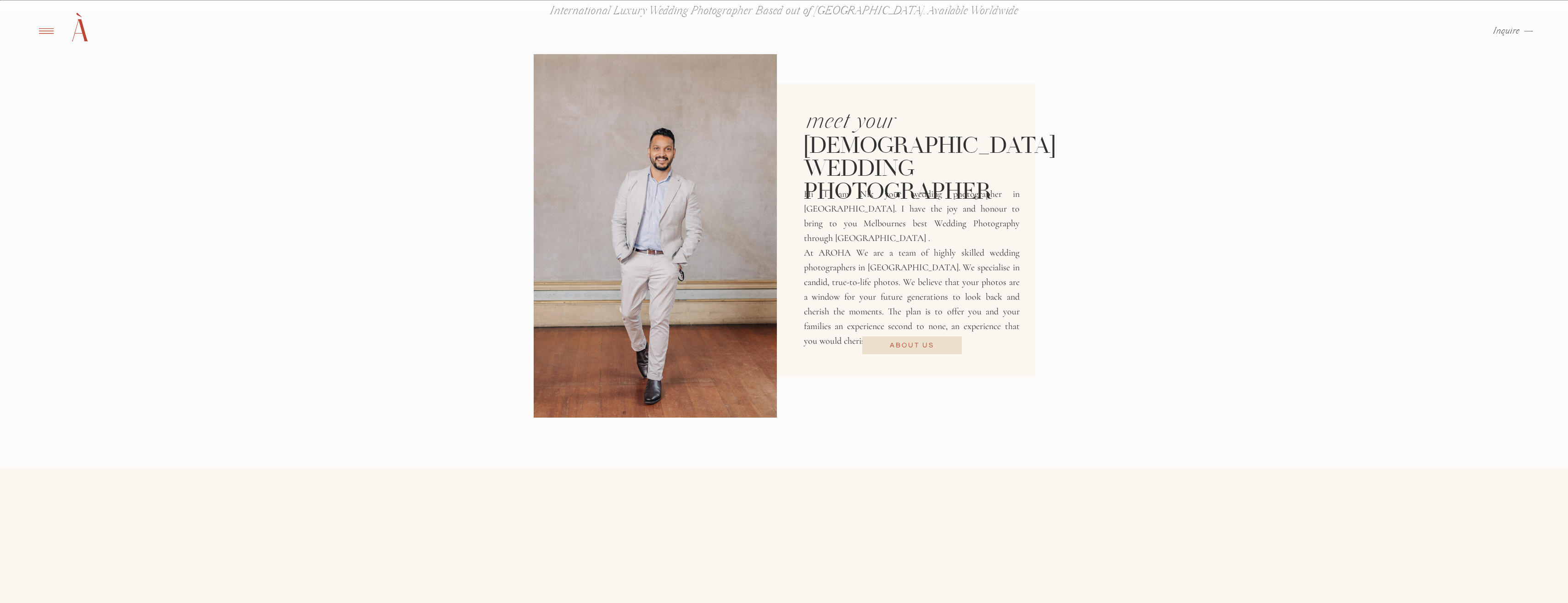 Image resolution: width=1568 pixels, height=603 pixels. What do you see at coordinates (1506, 31) in the screenshot?
I see `p: Inquire` at bounding box center [1506, 31].